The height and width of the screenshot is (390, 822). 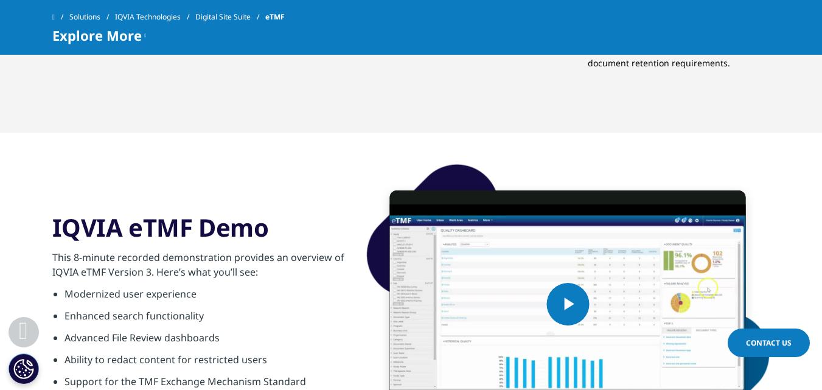 I want to click on button: Play Video, so click(x=567, y=304).